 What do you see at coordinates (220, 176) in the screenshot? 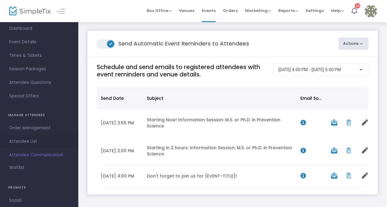
I see `td: Don't forget to join us for {EVENT-TITLE}!` at bounding box center [220, 176].